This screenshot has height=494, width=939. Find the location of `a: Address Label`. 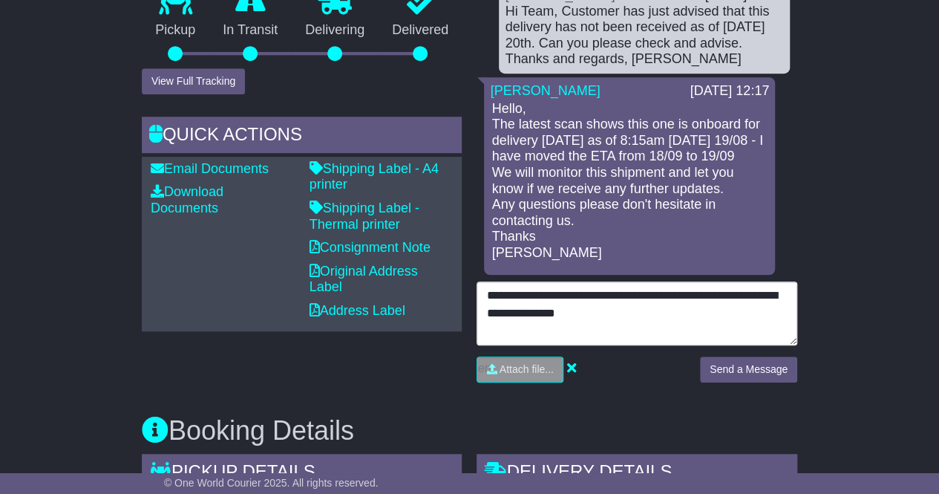

a: Address Label is located at coordinates (357, 310).